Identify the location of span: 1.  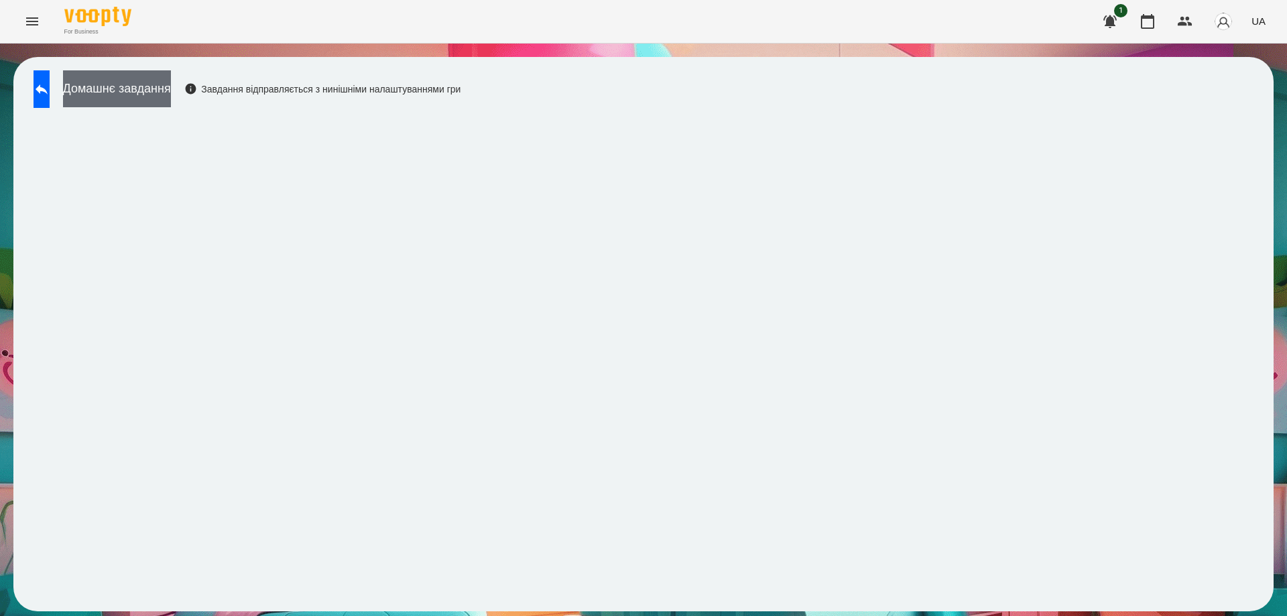
(1121, 11).